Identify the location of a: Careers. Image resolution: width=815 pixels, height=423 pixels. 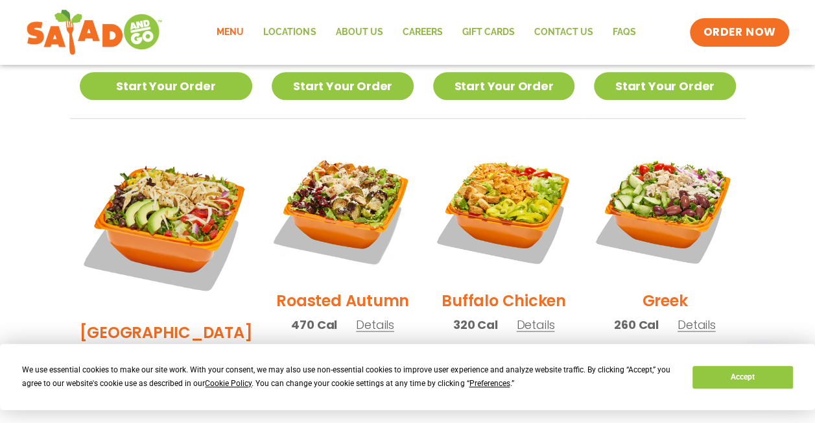
(422, 32).